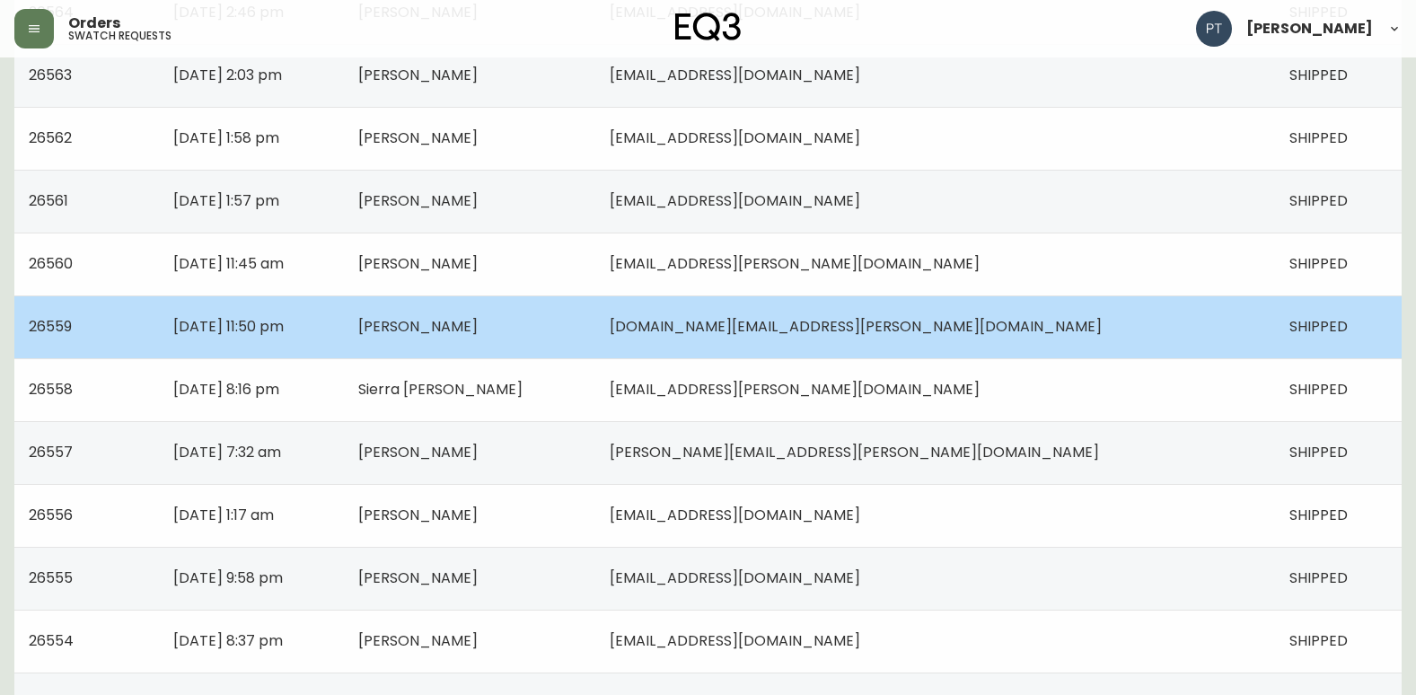  I want to click on span: 26561, so click(48, 200).